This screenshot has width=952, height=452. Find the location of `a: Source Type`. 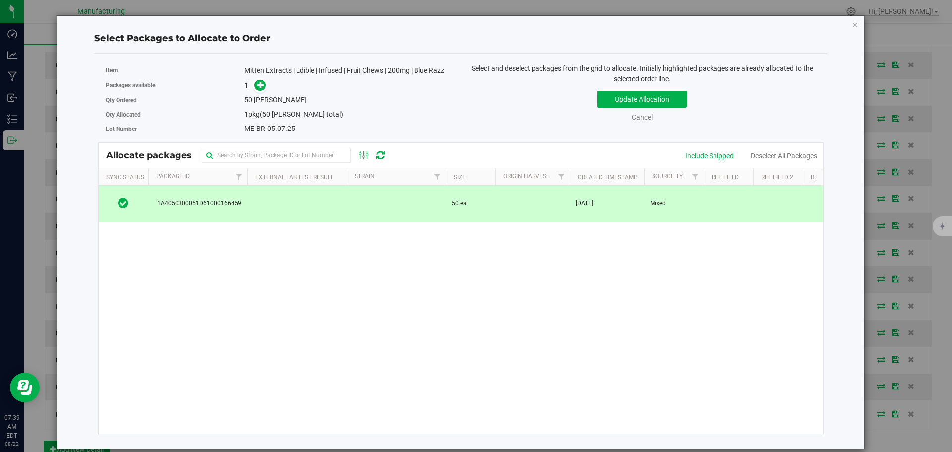

a: Source Type is located at coordinates (671, 176).